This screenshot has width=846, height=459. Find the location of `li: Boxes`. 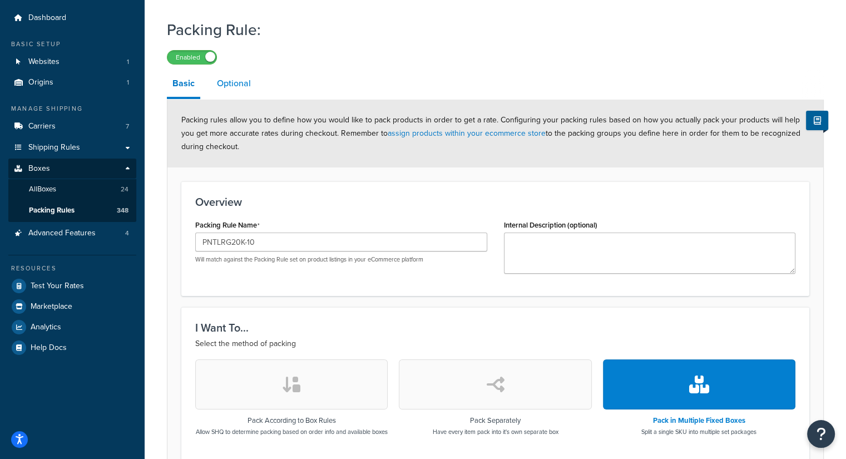

li: Boxes is located at coordinates (72, 190).